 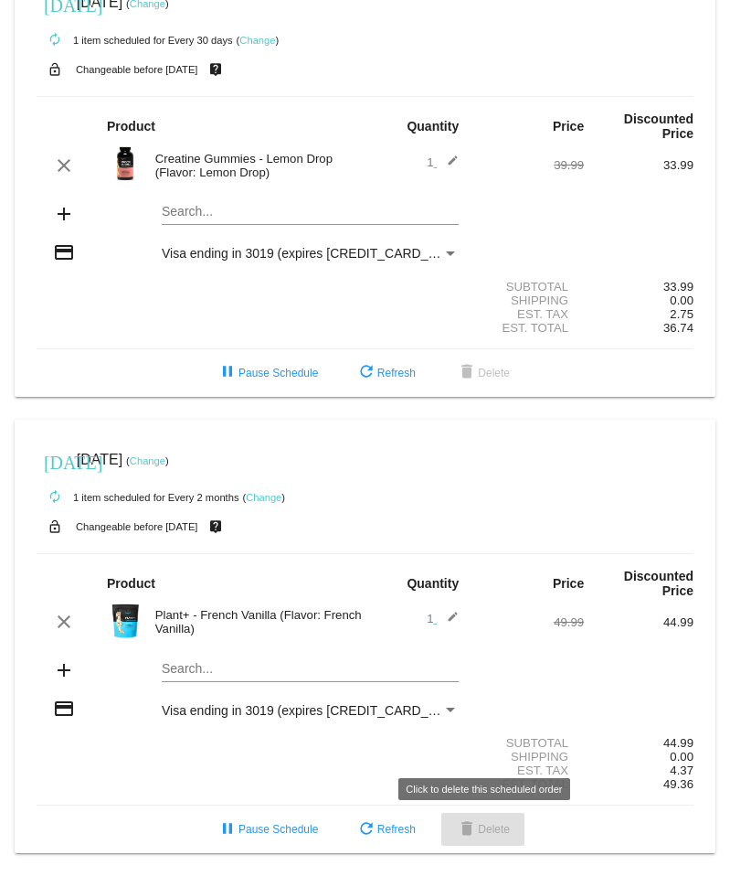 What do you see at coordinates (682, 313) in the screenshot?
I see `span: 2.75` at bounding box center [682, 313].